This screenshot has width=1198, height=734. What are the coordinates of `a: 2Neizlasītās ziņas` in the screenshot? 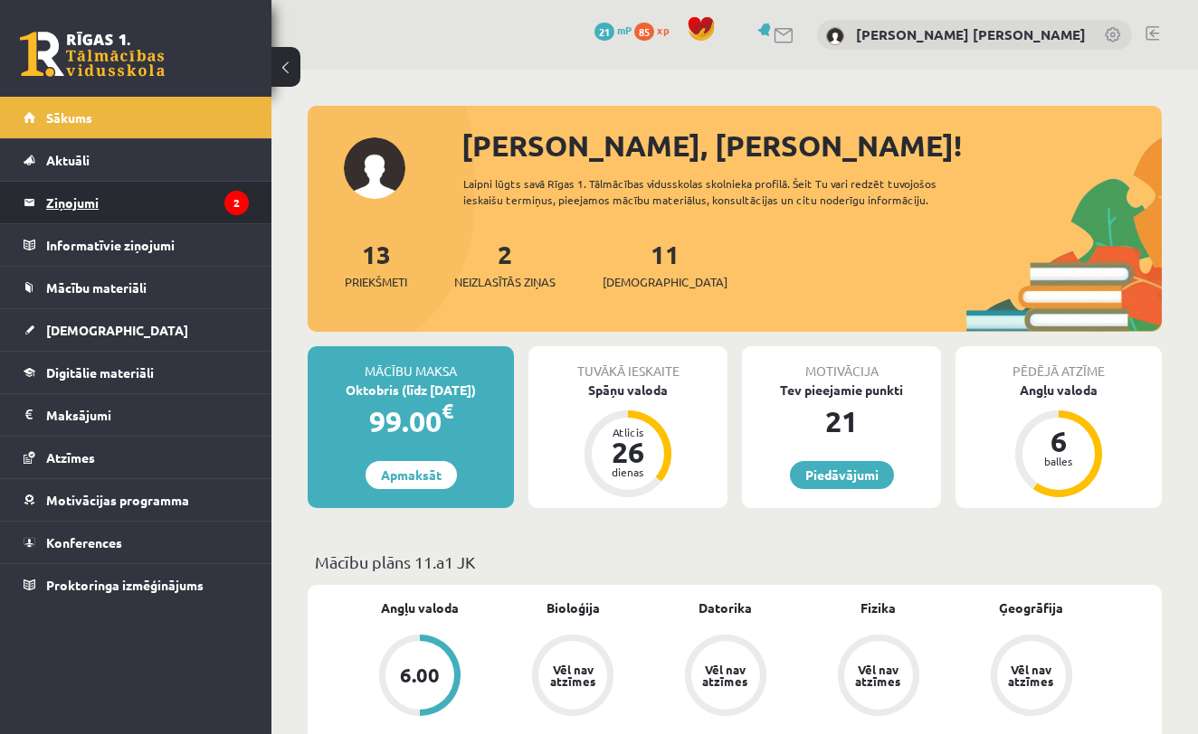 It's located at (505, 264).